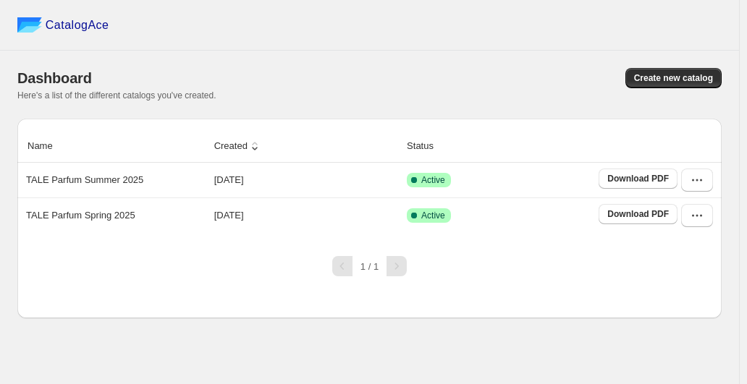 This screenshot has width=747, height=384. Describe the element at coordinates (238, 146) in the screenshot. I see `button: Created` at that location.